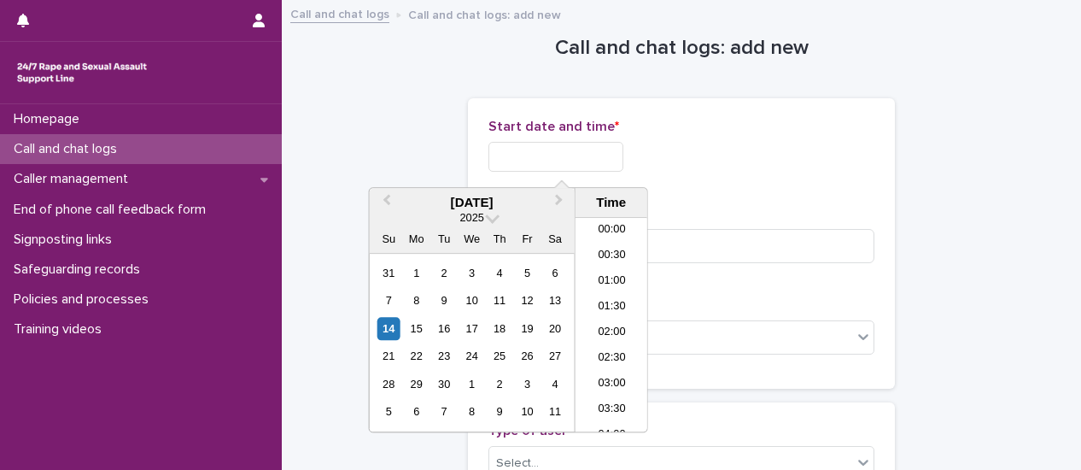 This screenshot has height=470, width=1081. Describe the element at coordinates (554, 328) in the screenshot. I see `div: Choose Saturday, September 20th, 2025` at that location.